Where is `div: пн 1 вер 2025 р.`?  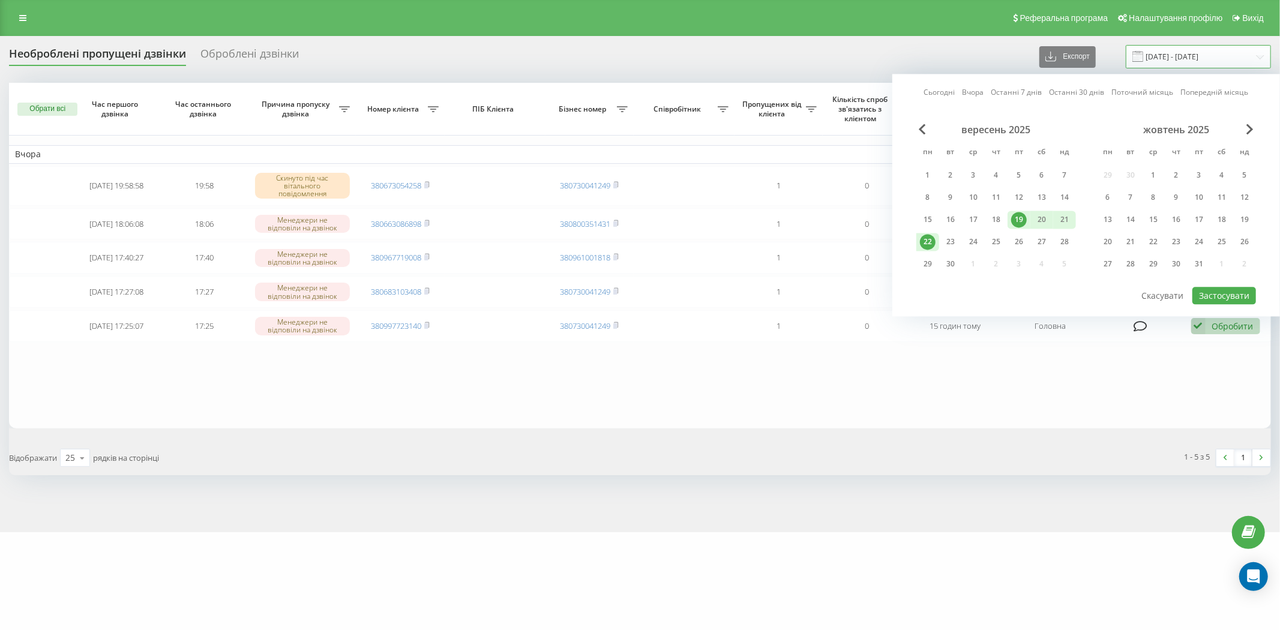
div: пн 1 вер 2025 р. is located at coordinates (927, 175).